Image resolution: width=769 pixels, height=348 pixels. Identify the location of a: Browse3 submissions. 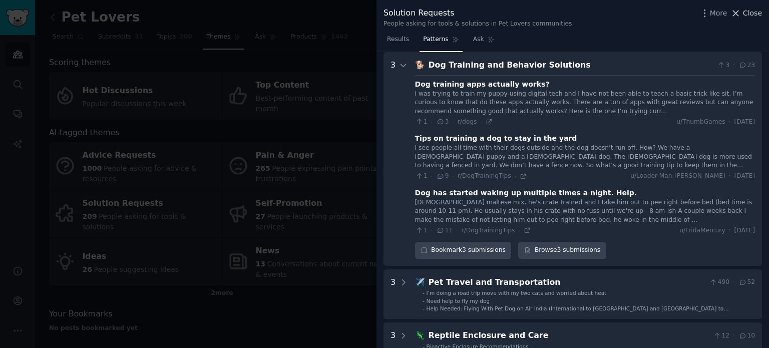
(562, 250).